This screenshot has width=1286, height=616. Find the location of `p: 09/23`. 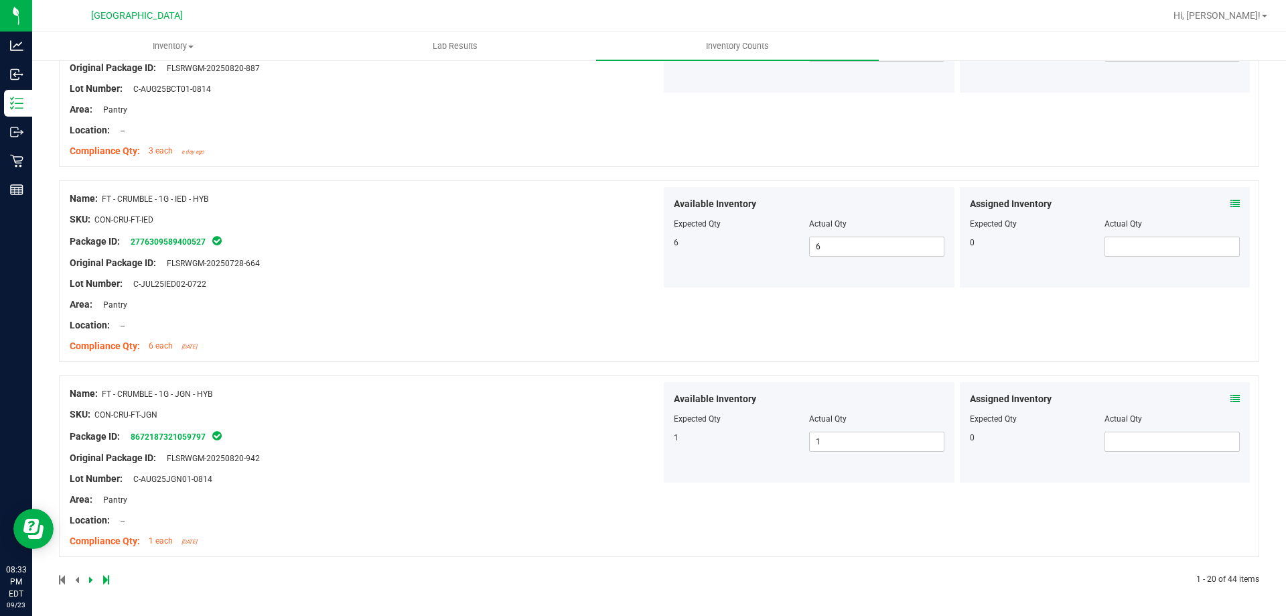

p: 09/23 is located at coordinates (16, 604).